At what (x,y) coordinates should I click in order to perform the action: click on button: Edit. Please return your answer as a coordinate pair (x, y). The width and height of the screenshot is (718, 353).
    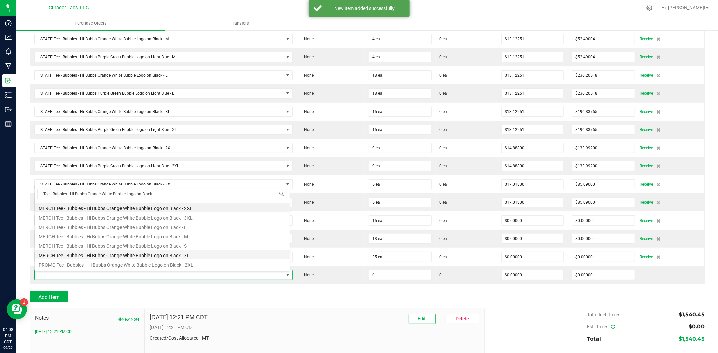
    Looking at the image, I should click on (422, 319).